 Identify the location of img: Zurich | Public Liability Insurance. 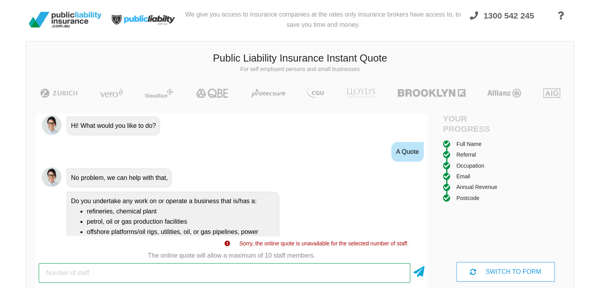
(59, 93).